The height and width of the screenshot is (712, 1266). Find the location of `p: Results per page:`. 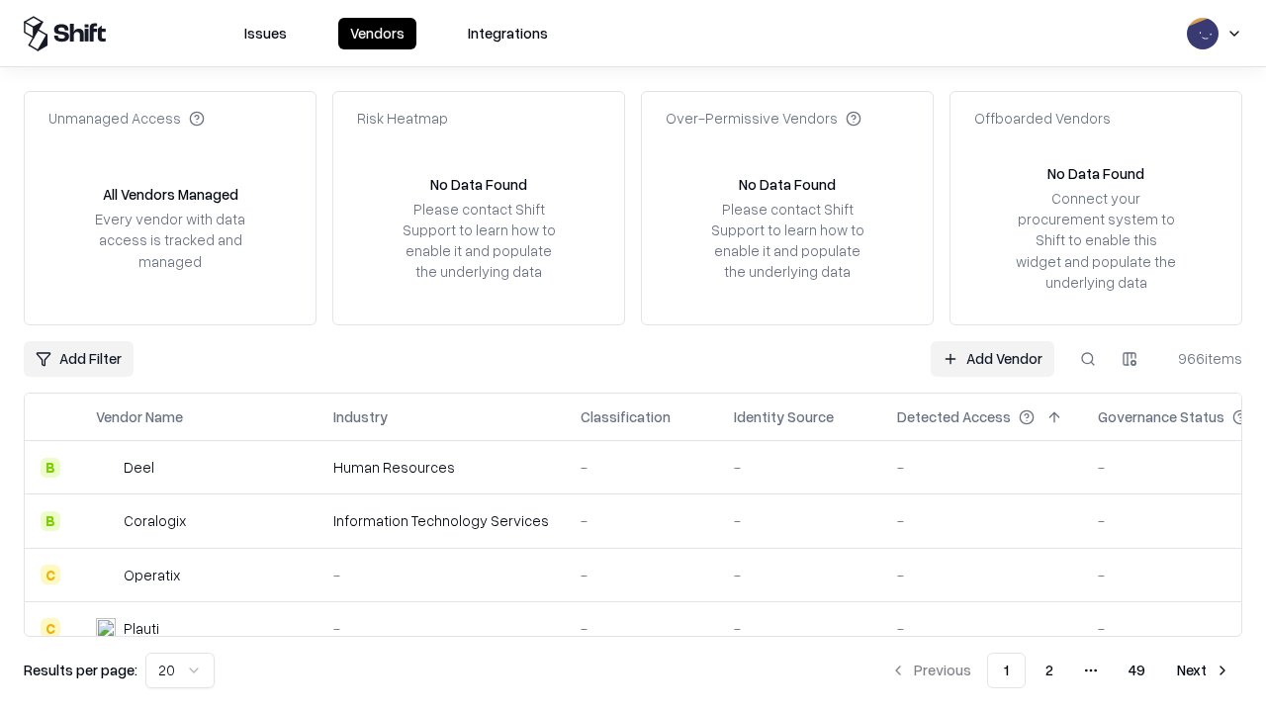

p: Results per page: is located at coordinates (80, 669).